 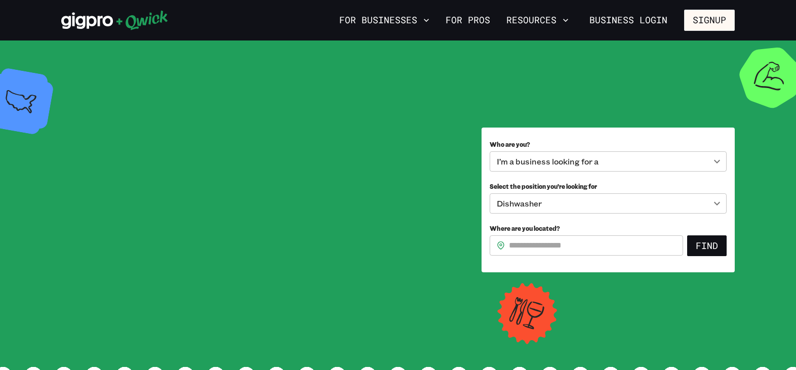 I want to click on div: Dishwasher, so click(x=608, y=203).